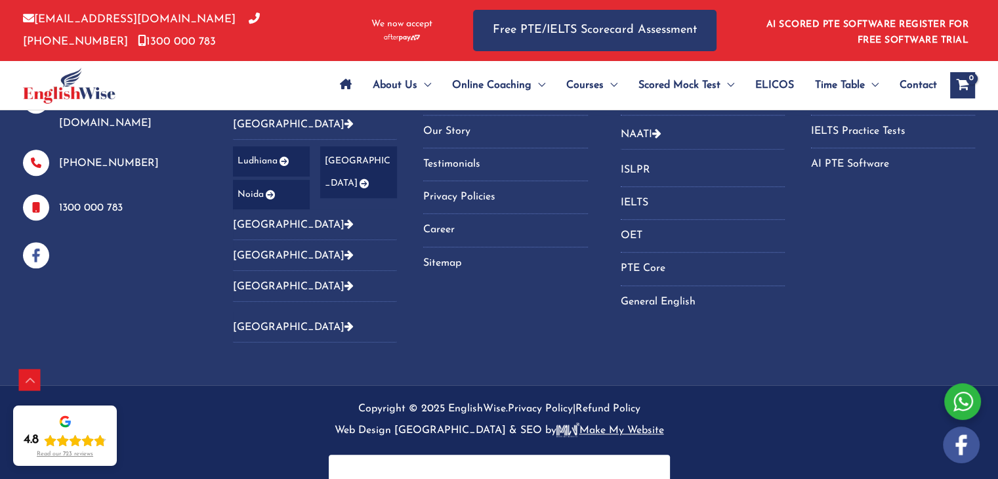 This screenshot has height=479, width=998. What do you see at coordinates (679, 85) in the screenshot?
I see `span: Scored Mock Test` at bounding box center [679, 85].